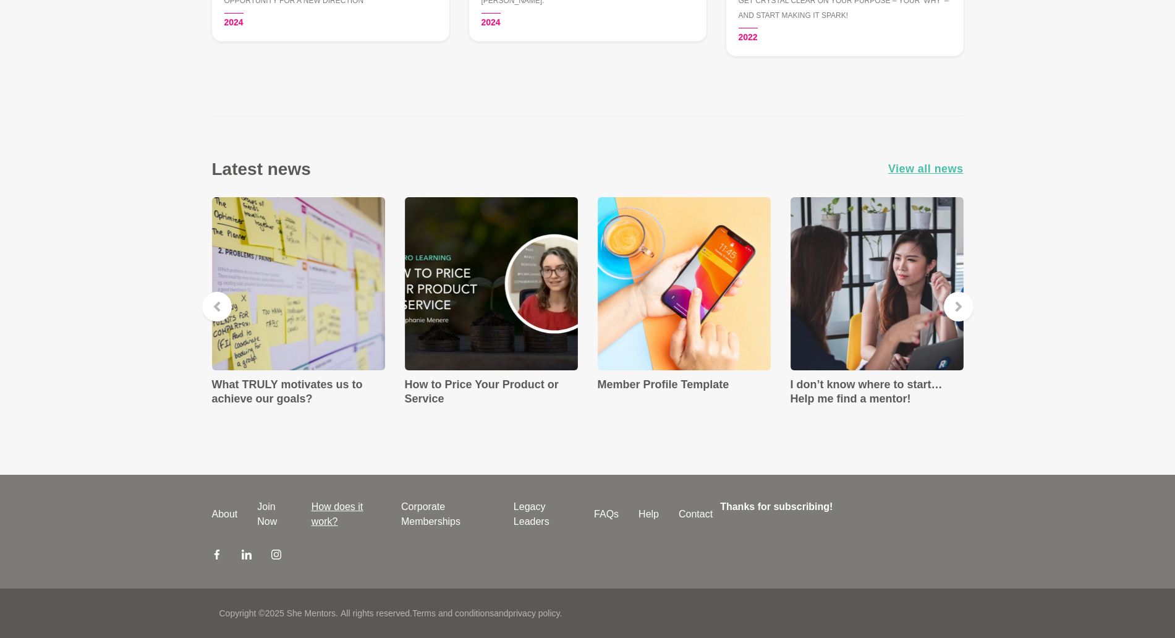  What do you see at coordinates (225, 514) in the screenshot?
I see `a: About` at bounding box center [225, 514].